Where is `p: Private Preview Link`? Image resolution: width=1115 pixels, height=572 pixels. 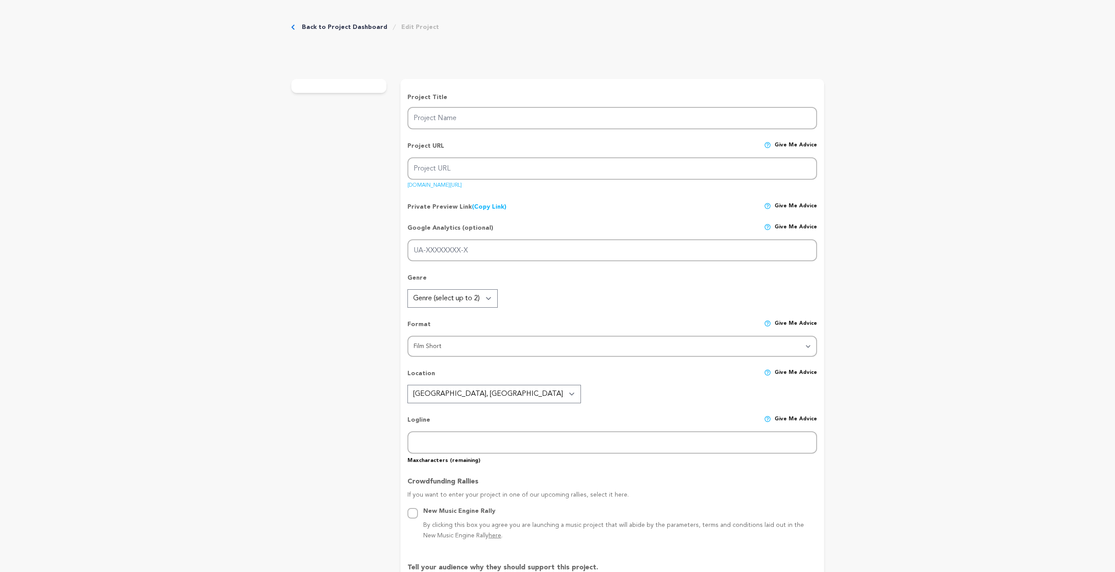
p: Private Preview Link is located at coordinates (457, 207).